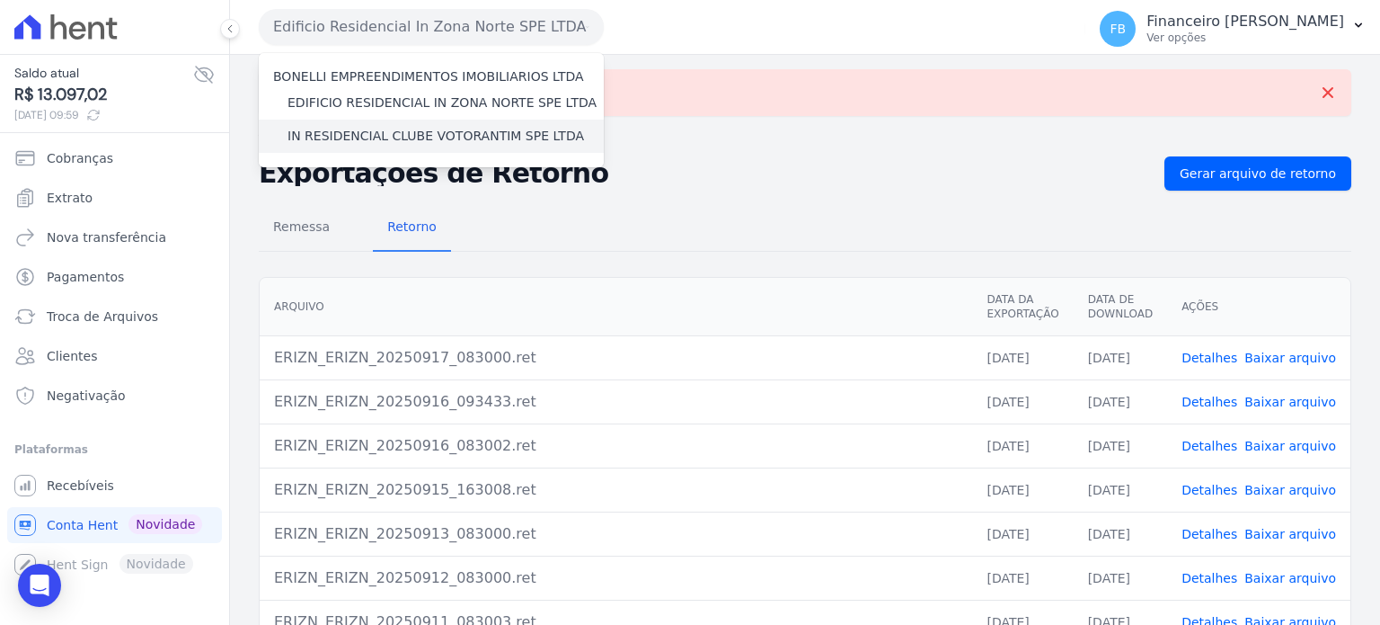 The image size is (1380, 625). Describe the element at coordinates (85, 277) in the screenshot. I see `span: Pagamentos` at that location.